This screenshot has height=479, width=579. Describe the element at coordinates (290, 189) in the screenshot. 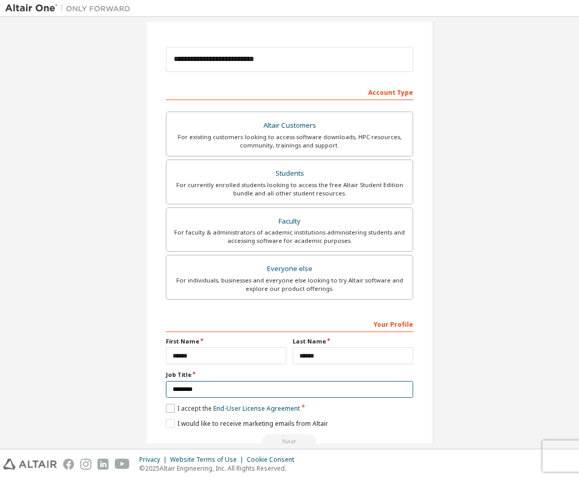

I see `div: For currently enrolled students looking to access the free Altair Student Edition bundle and all ...` at that location.